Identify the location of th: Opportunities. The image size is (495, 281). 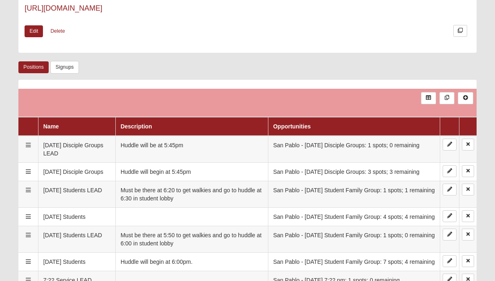
(354, 127).